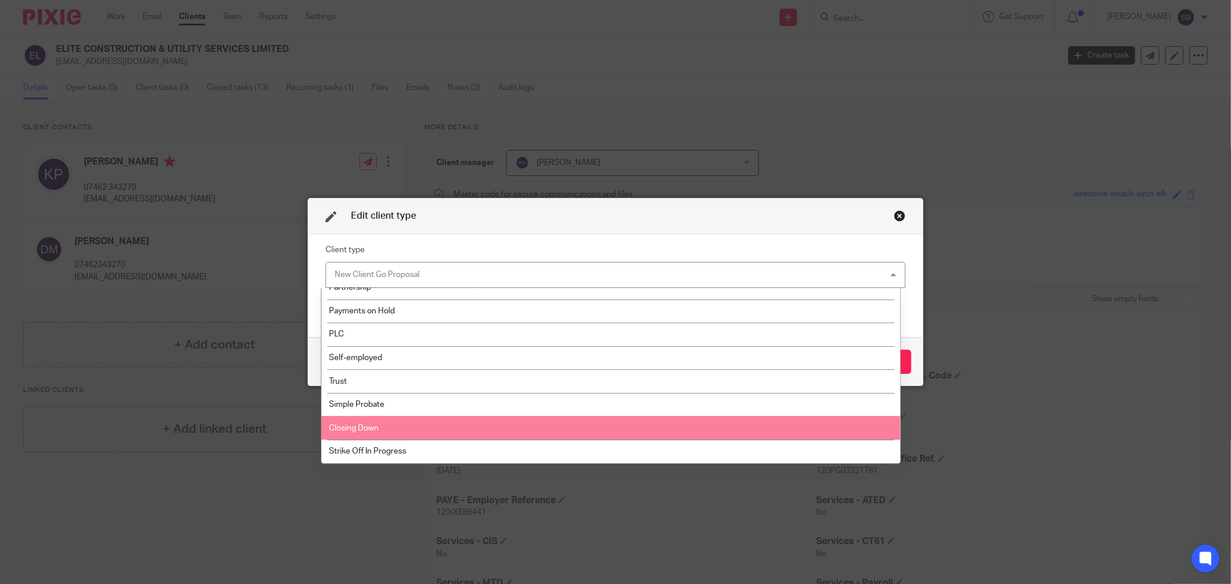 The height and width of the screenshot is (584, 1231). Describe the element at coordinates (350, 287) in the screenshot. I see `span: Partnership` at that location.